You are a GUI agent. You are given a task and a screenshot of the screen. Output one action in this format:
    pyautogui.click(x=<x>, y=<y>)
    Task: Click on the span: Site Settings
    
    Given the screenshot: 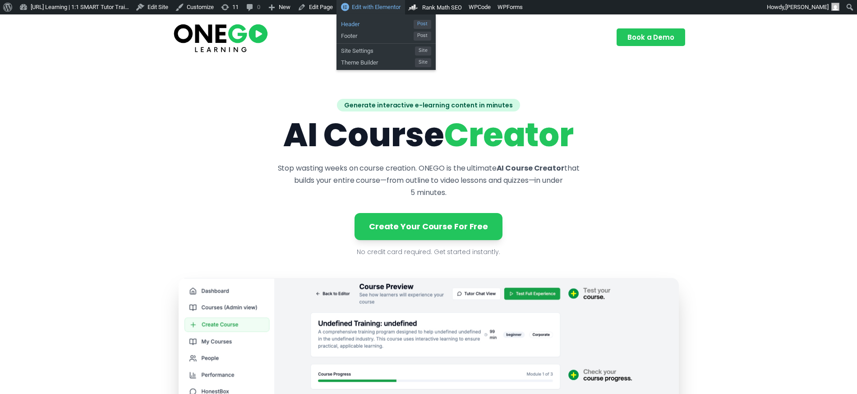 What is the action you would take?
    pyautogui.click(x=378, y=50)
    